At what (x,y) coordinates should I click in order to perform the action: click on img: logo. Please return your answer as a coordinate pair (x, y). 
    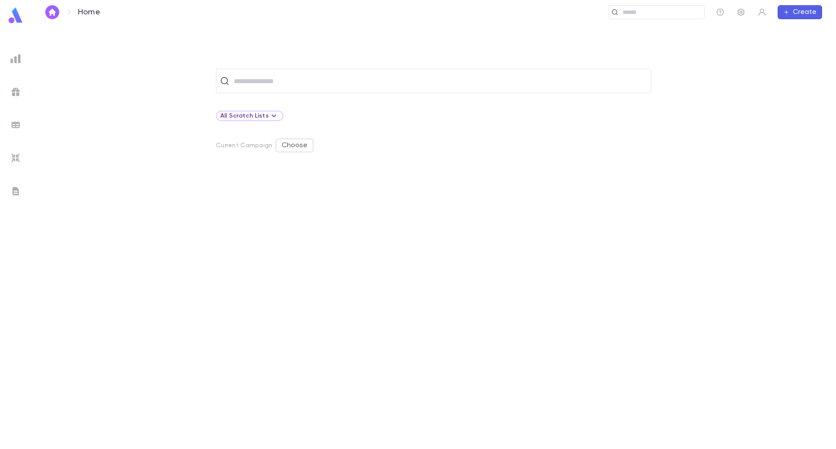
    Looking at the image, I should click on (16, 15).